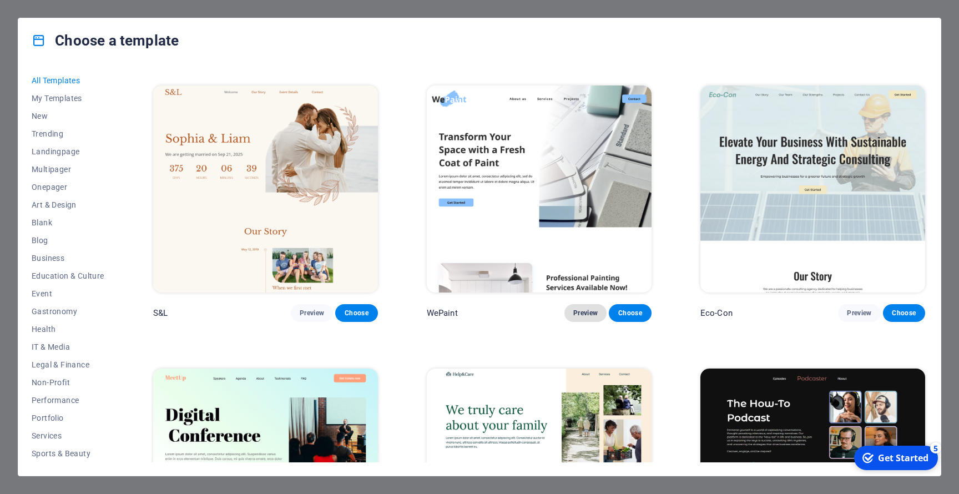 The height and width of the screenshot is (494, 959). What do you see at coordinates (68, 347) in the screenshot?
I see `span: IT & Media` at bounding box center [68, 347].